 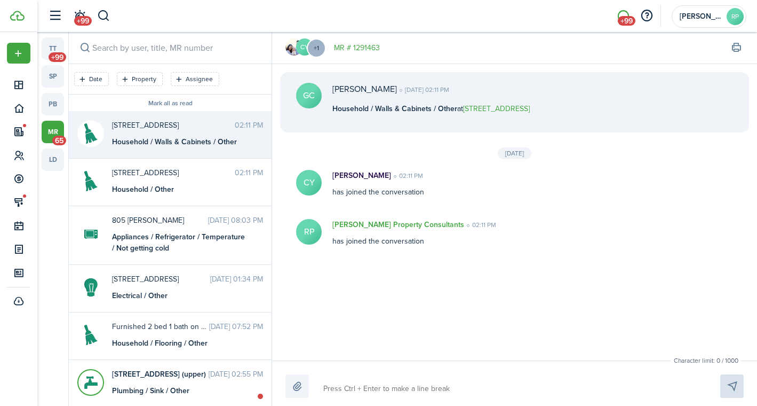 I want to click on img: Grace Yang, so click(x=294, y=47).